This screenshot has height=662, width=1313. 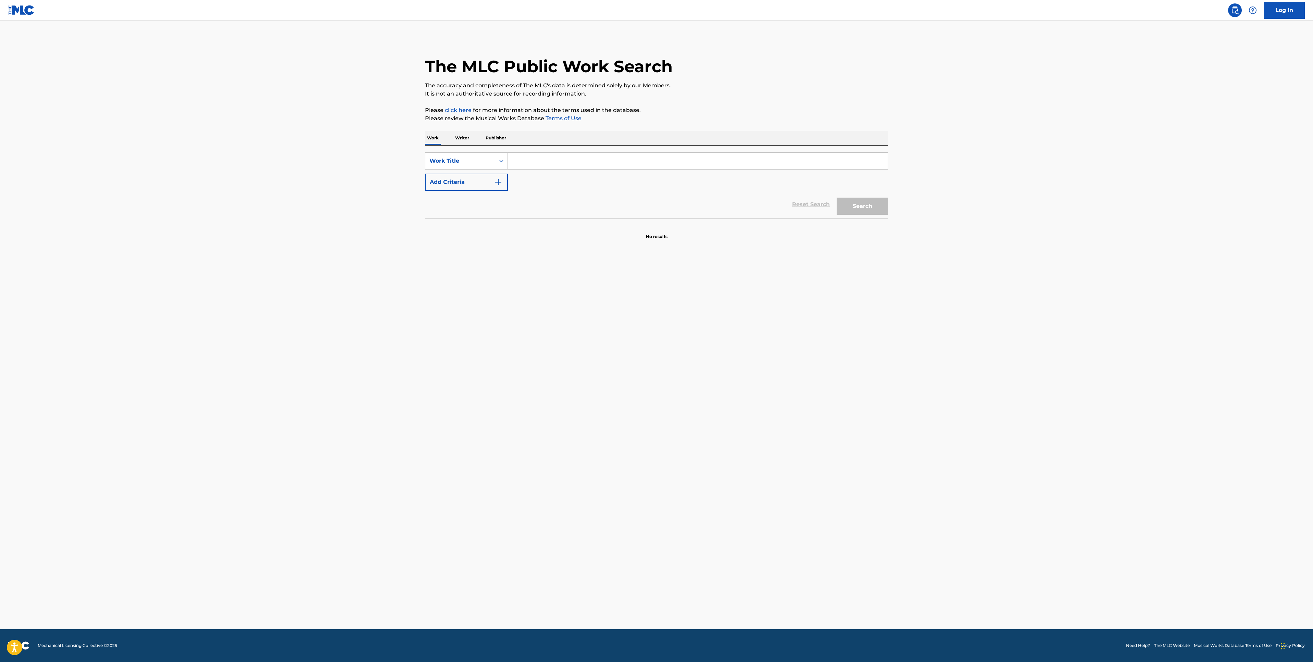 I want to click on p: No results, so click(x=657, y=233).